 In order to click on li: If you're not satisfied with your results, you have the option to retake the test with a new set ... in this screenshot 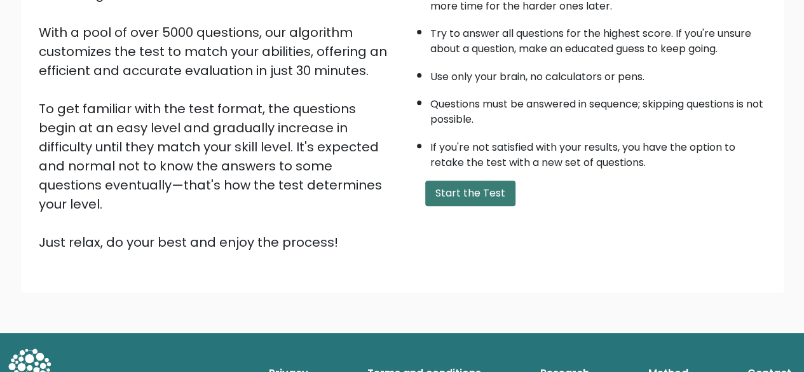, I will do `click(598, 152)`.